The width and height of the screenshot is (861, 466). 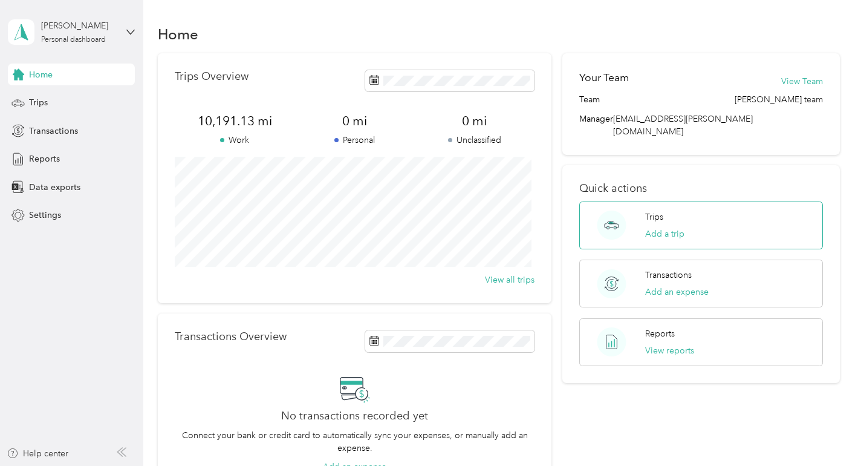 I want to click on span: Trips, so click(x=38, y=102).